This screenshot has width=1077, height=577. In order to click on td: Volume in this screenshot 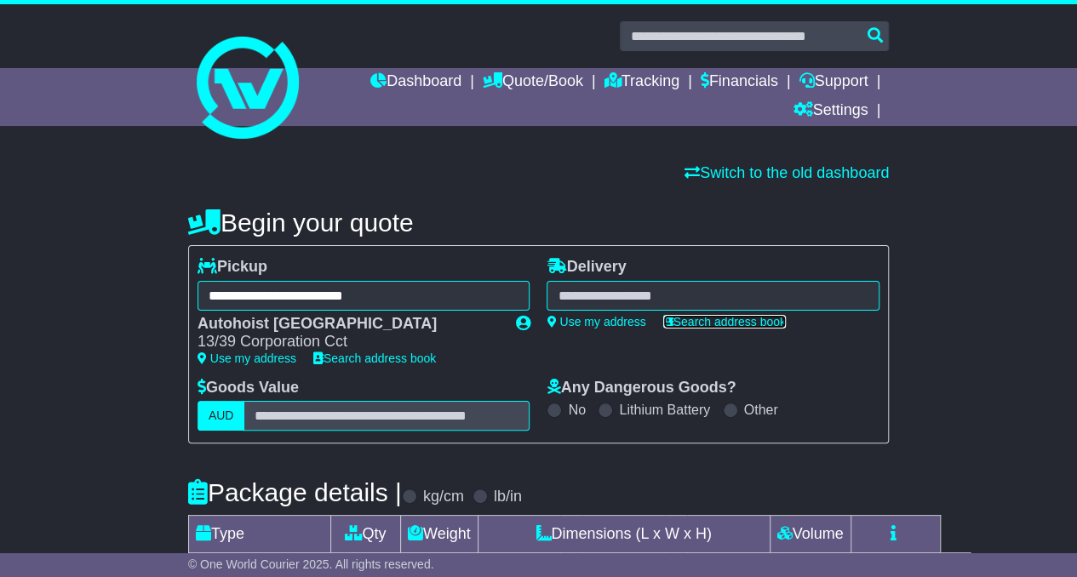, I will do `click(810, 535)`.